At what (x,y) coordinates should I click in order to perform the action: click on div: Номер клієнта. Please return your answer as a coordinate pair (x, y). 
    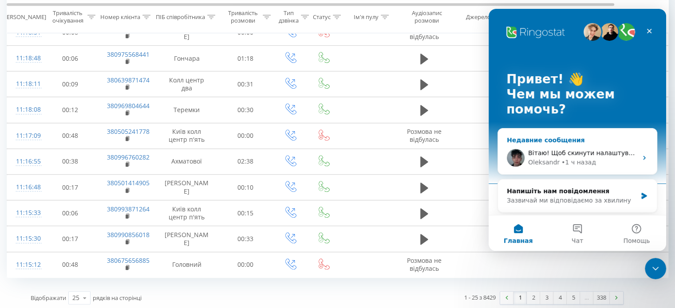
    Looking at the image, I should click on (120, 16).